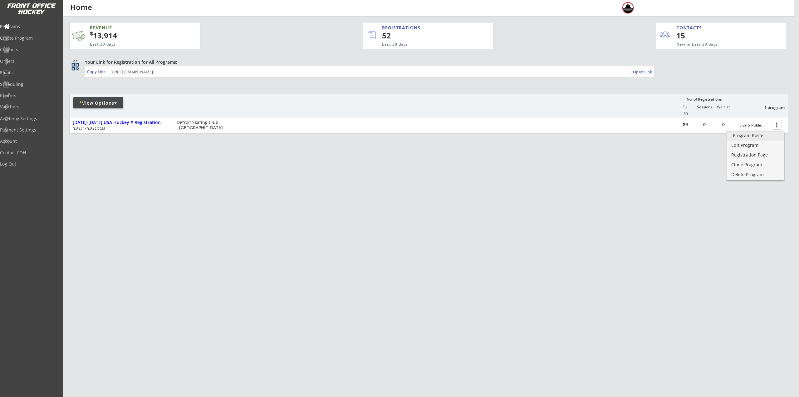 This screenshot has height=397, width=799. Describe the element at coordinates (777, 125) in the screenshot. I see `button: more_vert` at that location.